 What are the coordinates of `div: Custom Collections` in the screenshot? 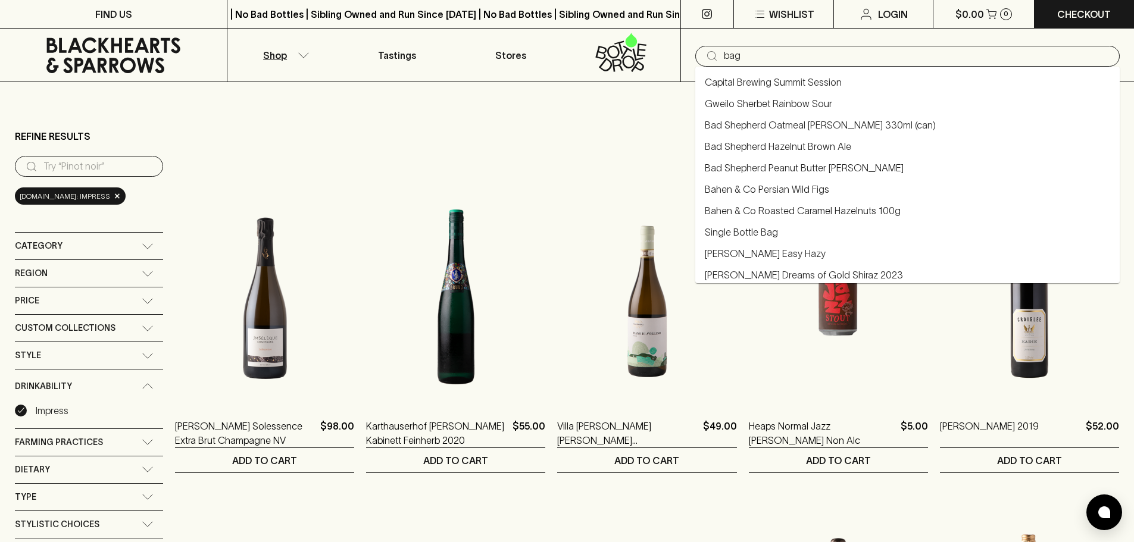 It's located at (89, 328).